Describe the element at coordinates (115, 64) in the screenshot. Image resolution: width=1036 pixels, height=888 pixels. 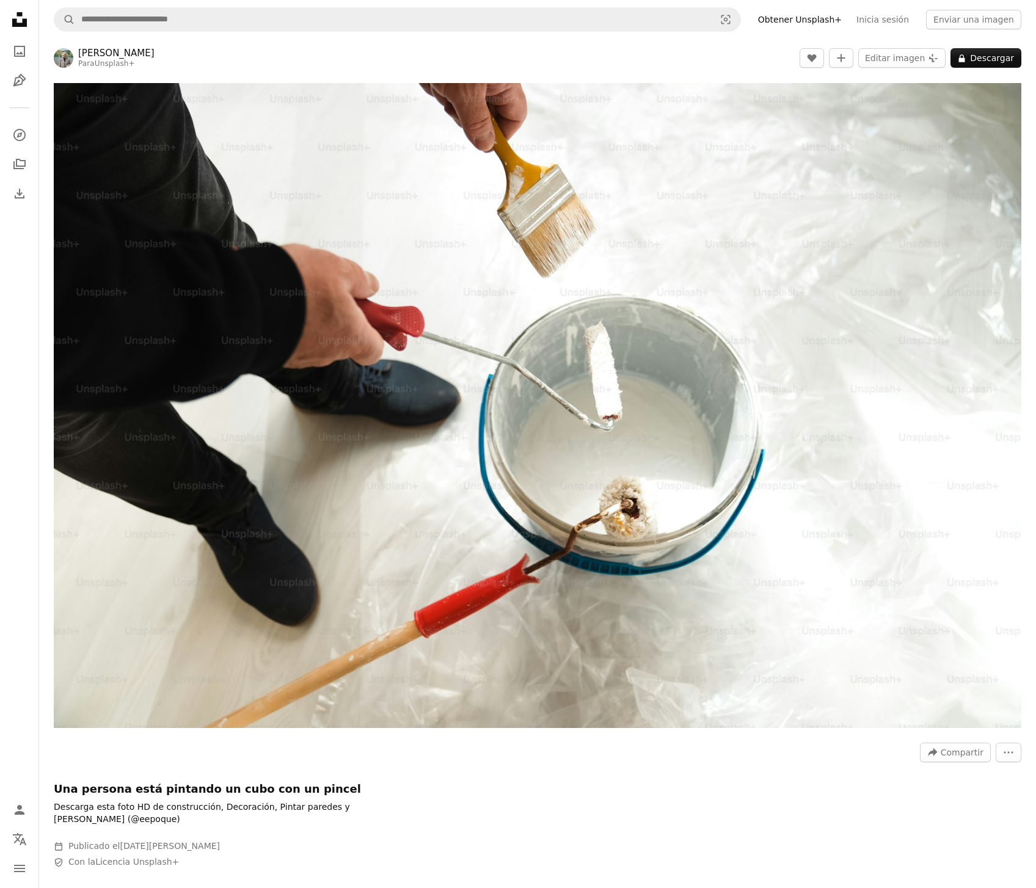
I see `a: Unsplash+` at that location.